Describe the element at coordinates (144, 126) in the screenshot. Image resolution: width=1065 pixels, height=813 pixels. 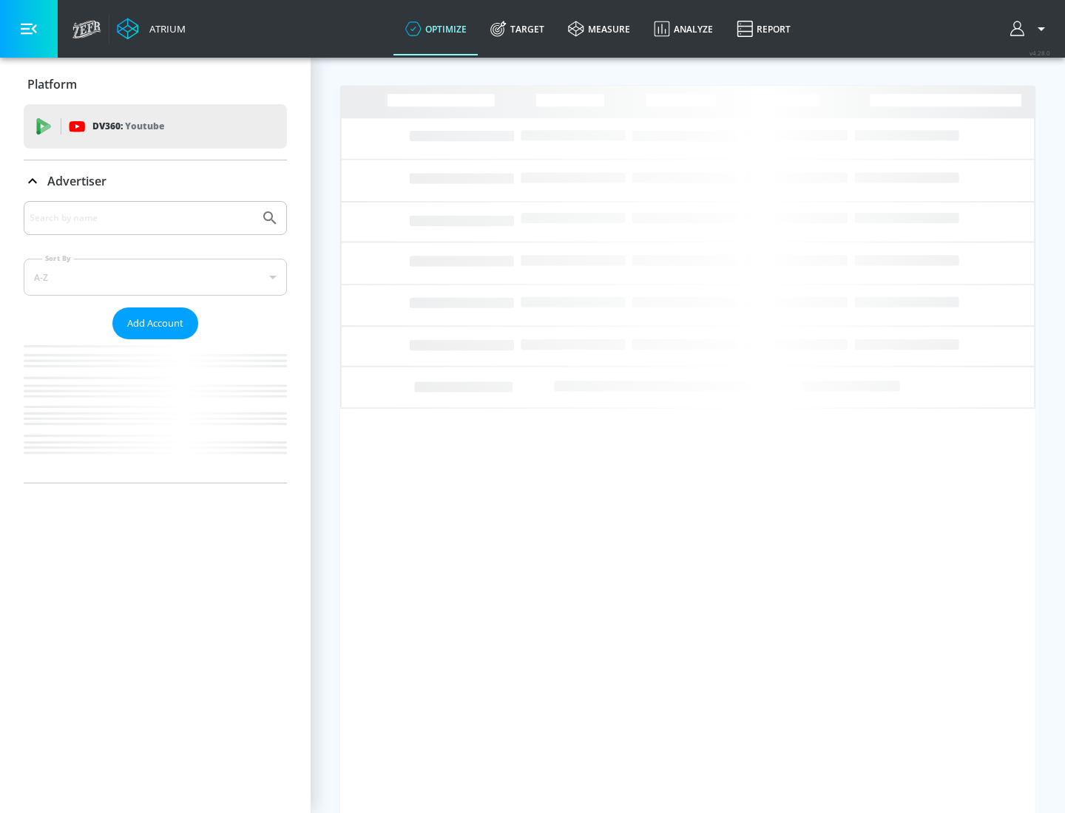
I see `p: Youtube` at that location.